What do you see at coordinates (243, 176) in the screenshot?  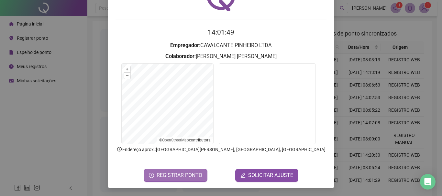 I see `span: edit` at bounding box center [243, 176].